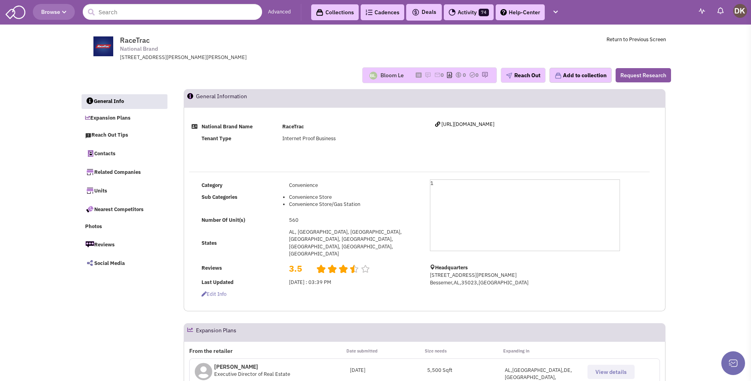  What do you see at coordinates (124, 190) in the screenshot?
I see `a: Units` at bounding box center [124, 190].